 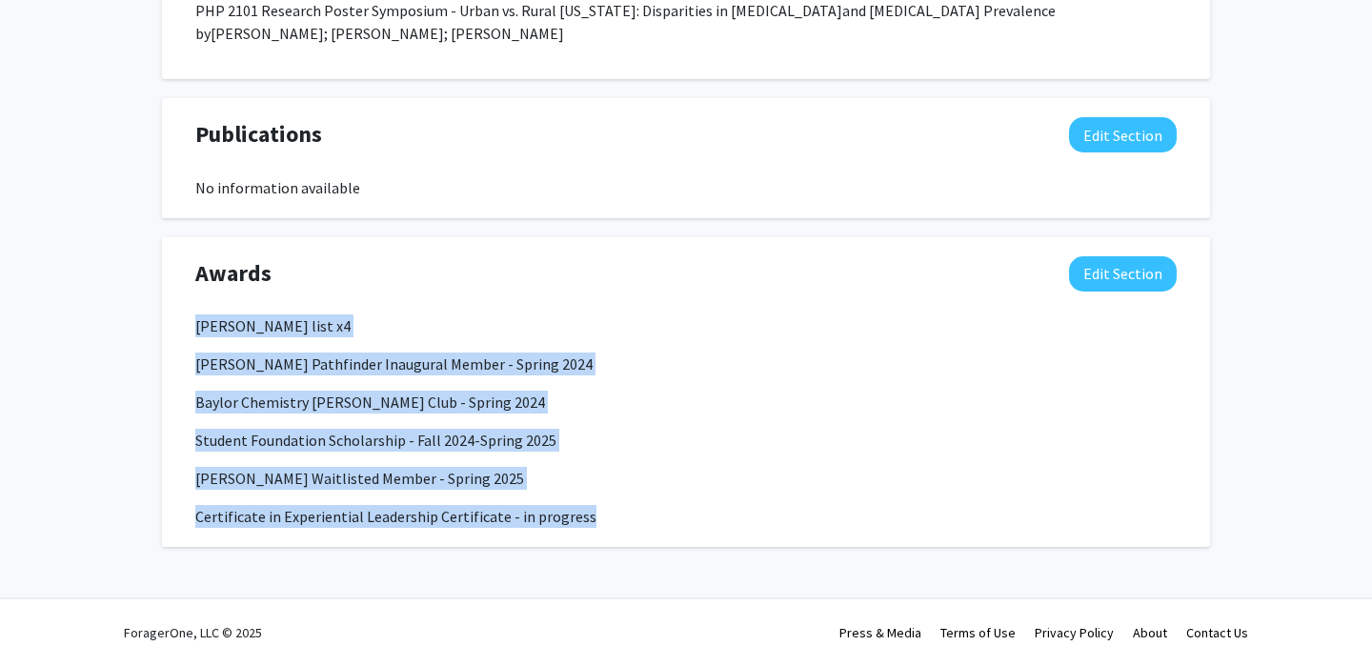 I want to click on a: Contact Us, so click(x=1216, y=633).